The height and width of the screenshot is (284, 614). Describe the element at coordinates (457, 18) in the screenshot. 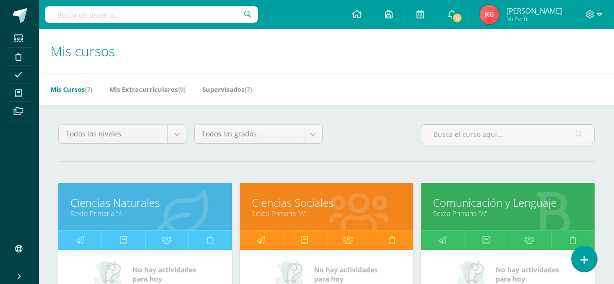

I see `span: 11` at that location.